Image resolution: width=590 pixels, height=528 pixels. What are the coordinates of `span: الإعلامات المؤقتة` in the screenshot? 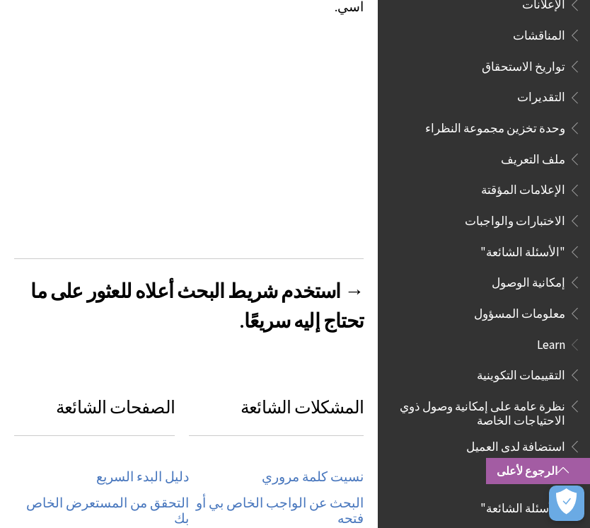 It's located at (523, 187).